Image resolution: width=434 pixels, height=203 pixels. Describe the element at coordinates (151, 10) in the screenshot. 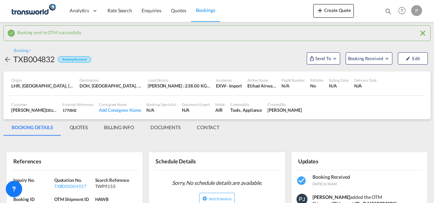

I see `span: Enquiries` at that location.